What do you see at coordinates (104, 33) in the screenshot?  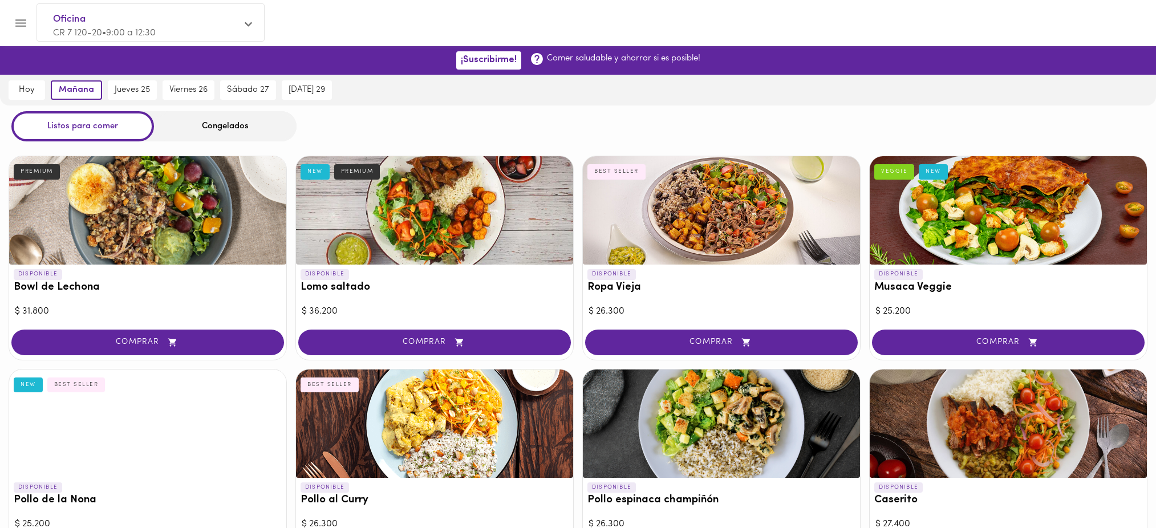 I see `span: CR 7 120-20 • 9:00 a 12:30` at bounding box center [104, 33].